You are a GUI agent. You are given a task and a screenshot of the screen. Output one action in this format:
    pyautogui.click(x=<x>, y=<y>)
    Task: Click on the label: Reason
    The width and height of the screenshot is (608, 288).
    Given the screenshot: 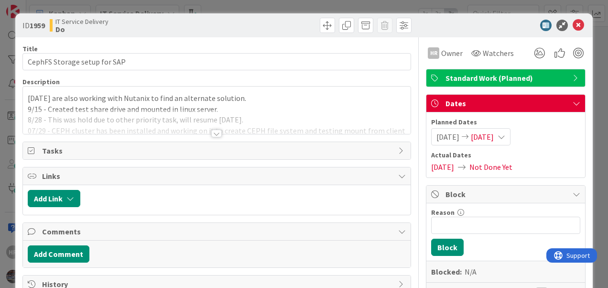 What is the action you would take?
    pyautogui.click(x=443, y=212)
    